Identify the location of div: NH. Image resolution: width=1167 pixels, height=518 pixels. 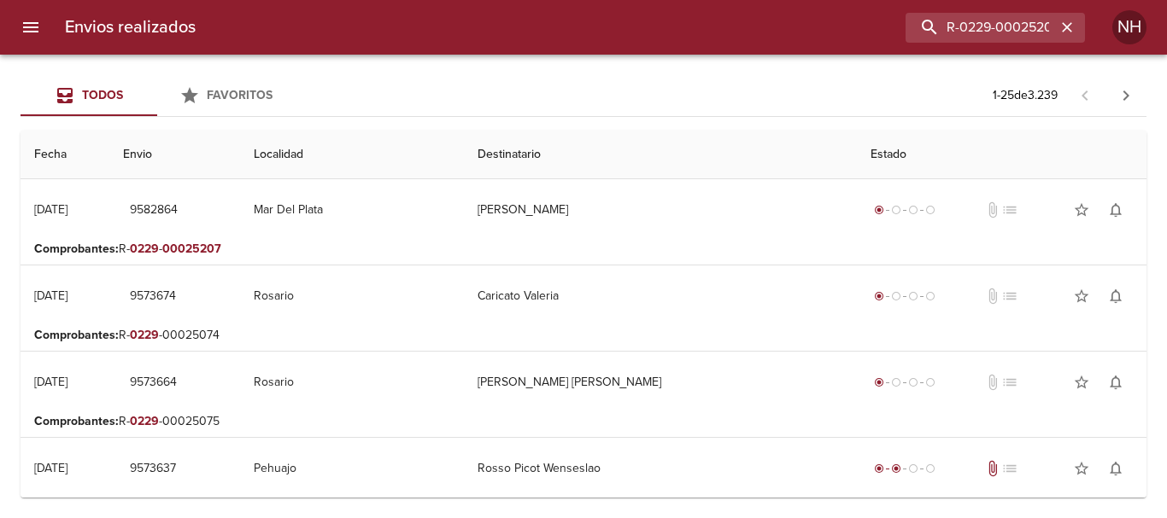
(1129, 27).